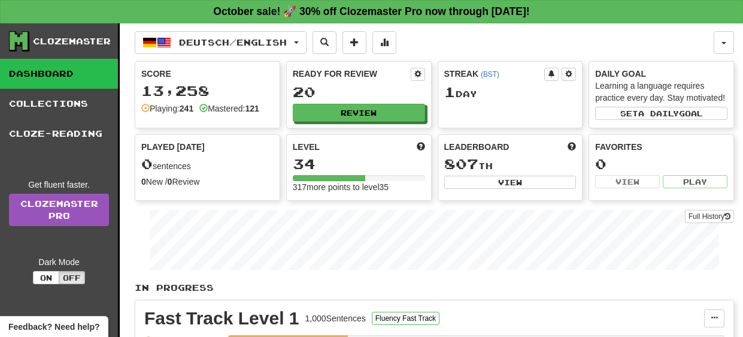 Image resolution: width=743 pixels, height=337 pixels. I want to click on span: Level, so click(306, 147).